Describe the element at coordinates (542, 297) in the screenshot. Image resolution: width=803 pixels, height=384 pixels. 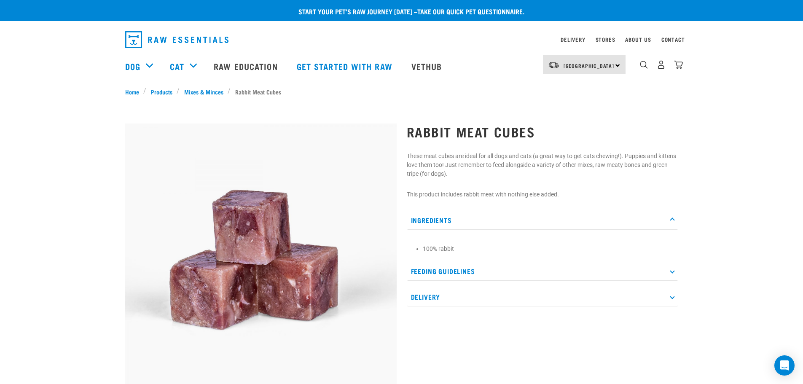
I see `p: Delivery` at that location.